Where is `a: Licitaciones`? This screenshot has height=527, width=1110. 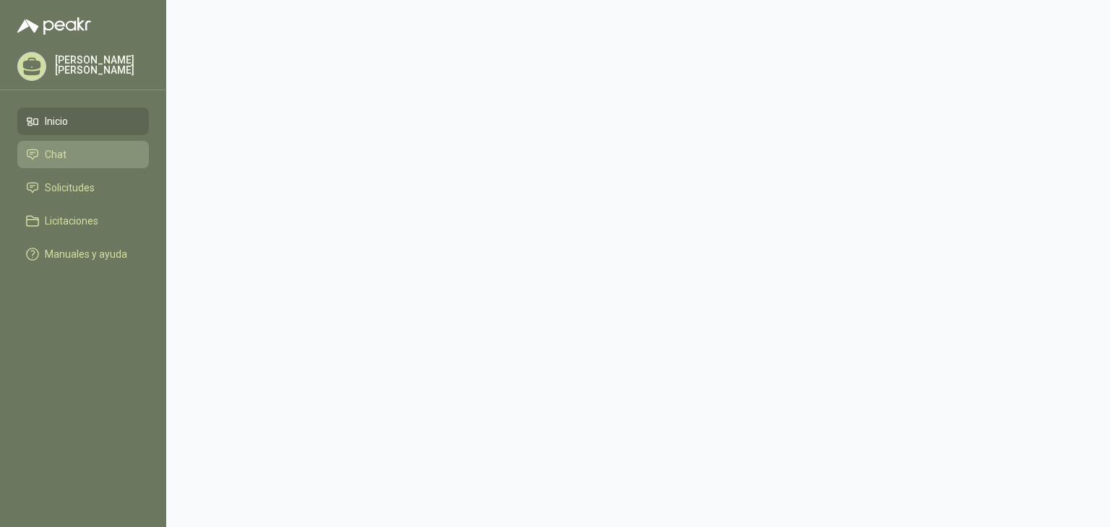
a: Licitaciones is located at coordinates (83, 221).